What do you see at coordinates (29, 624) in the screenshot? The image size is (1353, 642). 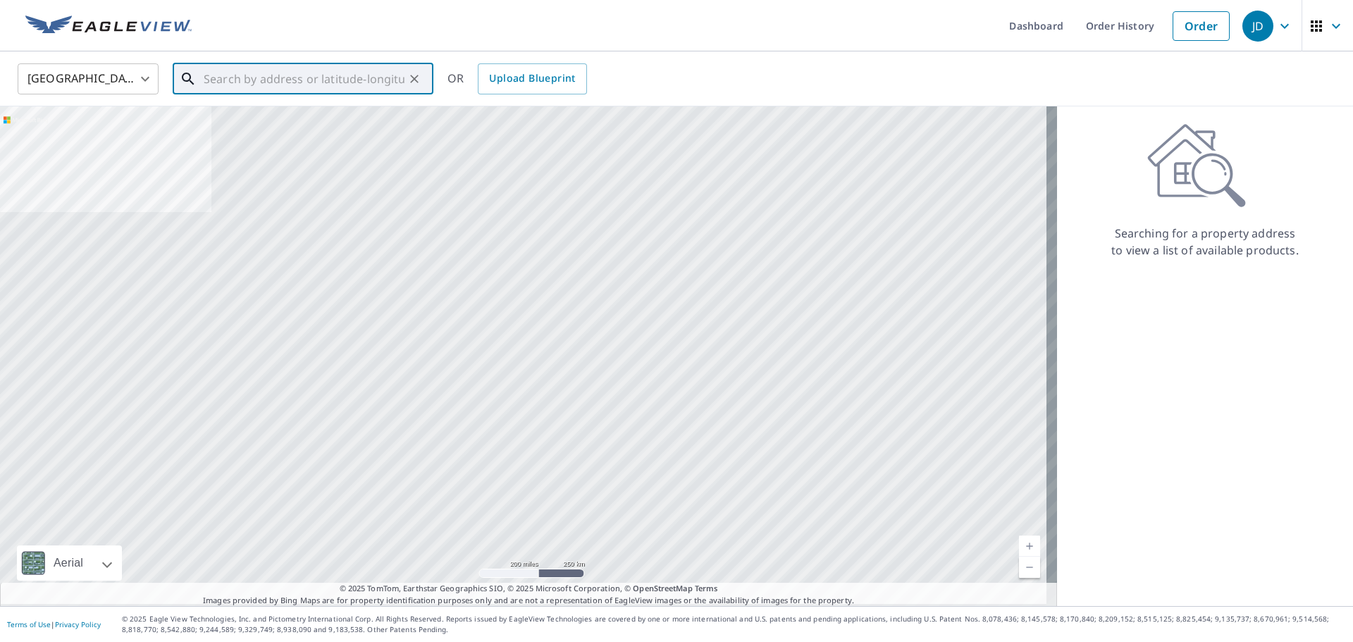 I see `a: Terms of Use` at bounding box center [29, 624].